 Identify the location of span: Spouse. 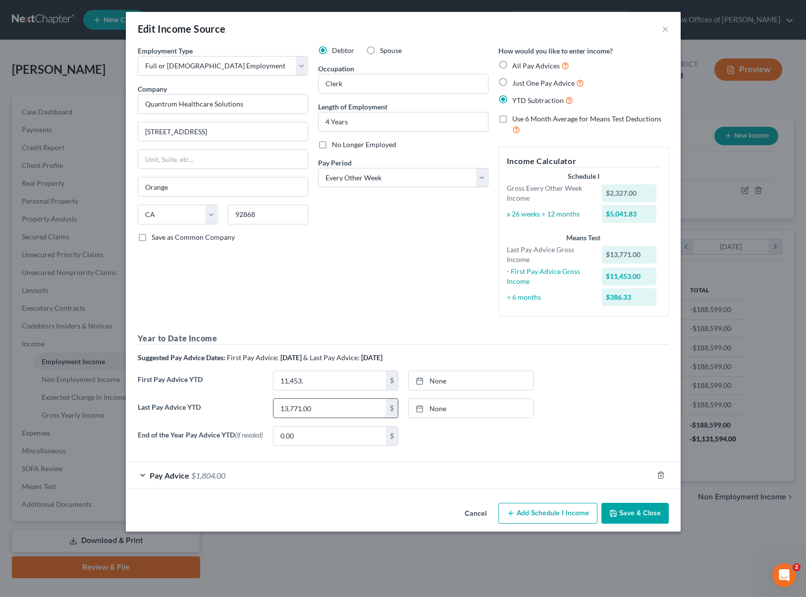
(391, 50).